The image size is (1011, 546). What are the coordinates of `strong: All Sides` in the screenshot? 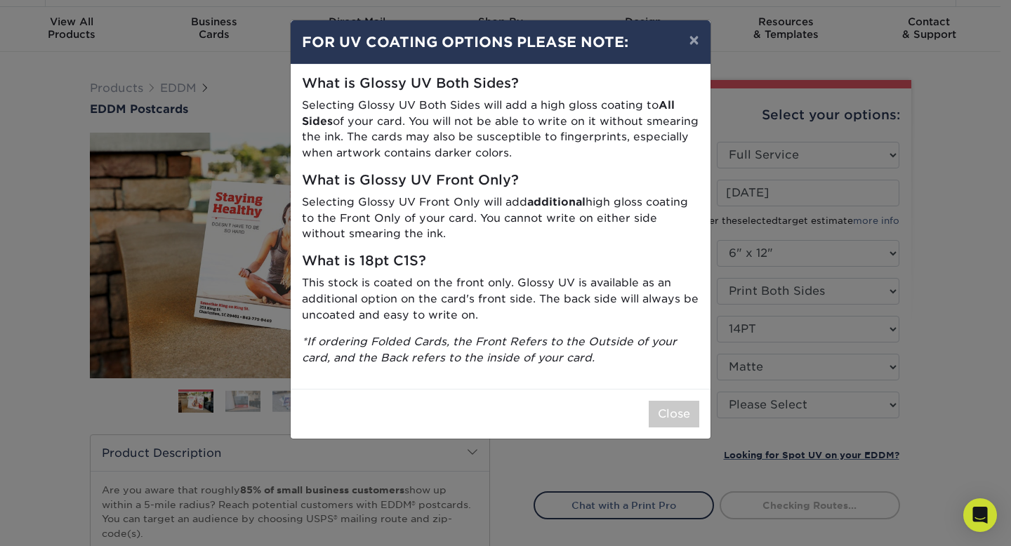 It's located at (488, 113).